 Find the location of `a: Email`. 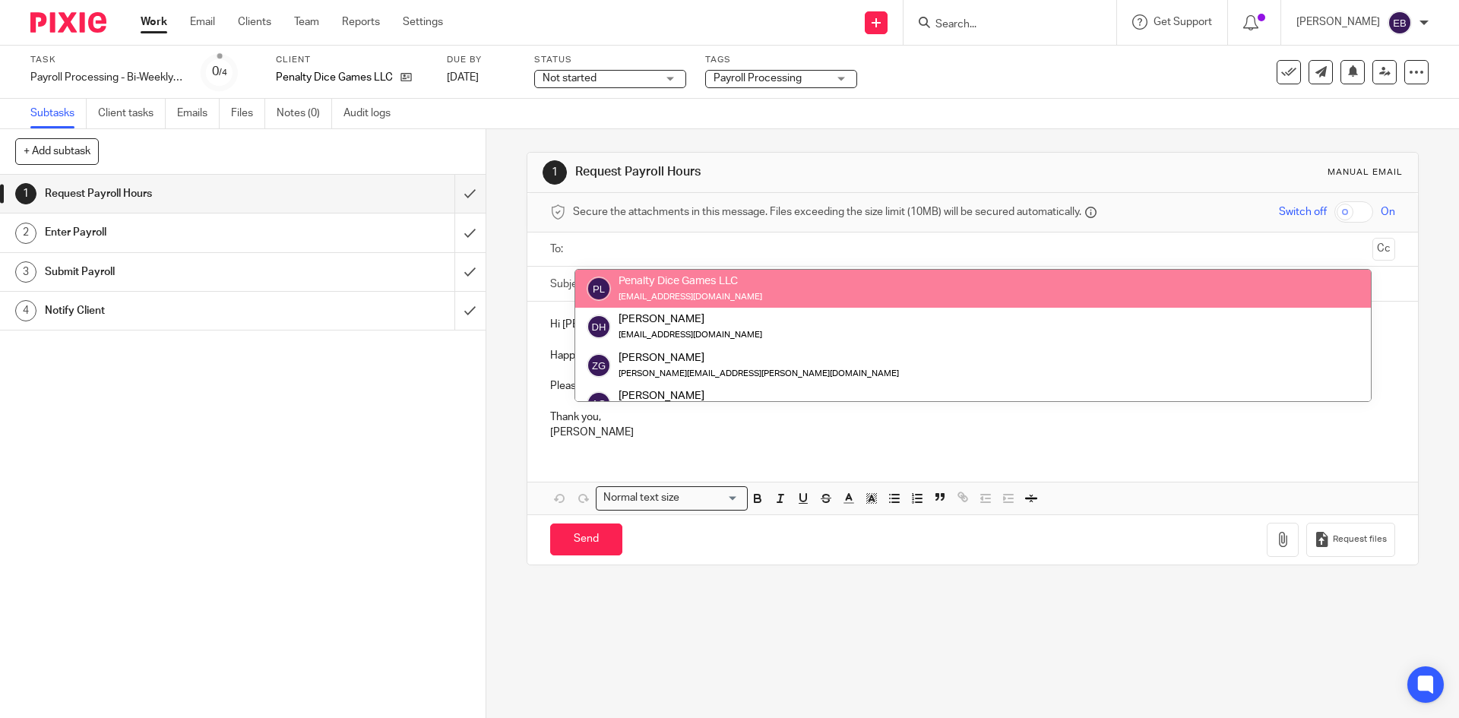

a: Email is located at coordinates (202, 22).